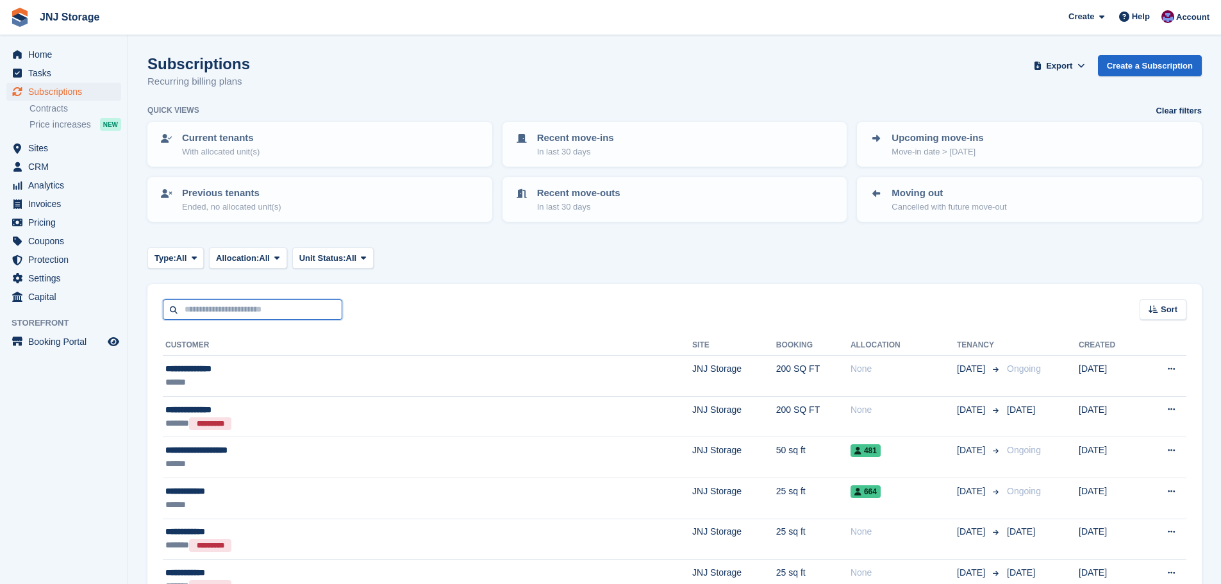  Describe the element at coordinates (67, 73) in the screenshot. I see `span: Tasks` at that location.